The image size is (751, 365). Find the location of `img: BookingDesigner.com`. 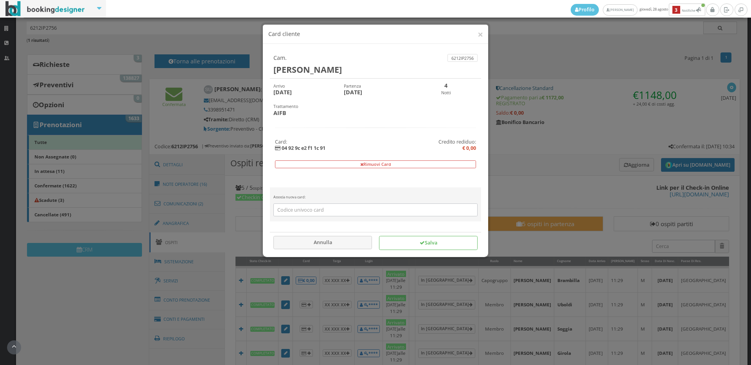

img: BookingDesigner.com is located at coordinates (45, 9).